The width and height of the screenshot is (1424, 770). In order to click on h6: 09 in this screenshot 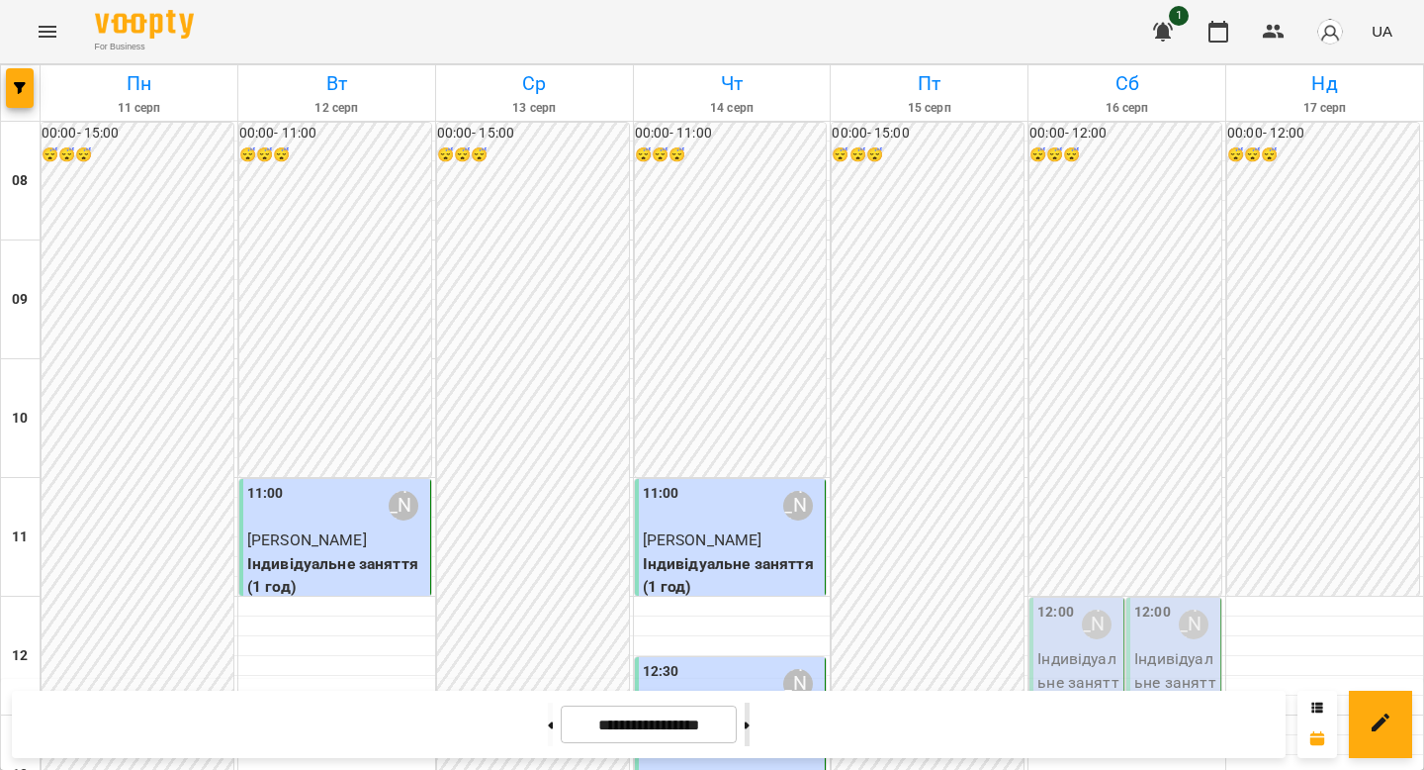, I will do `click(20, 300)`.